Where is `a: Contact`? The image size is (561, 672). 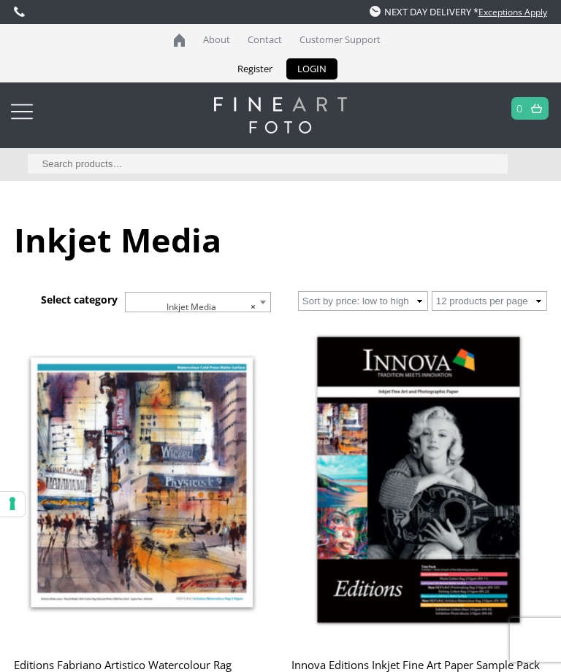
a: Contact is located at coordinates (264, 39).